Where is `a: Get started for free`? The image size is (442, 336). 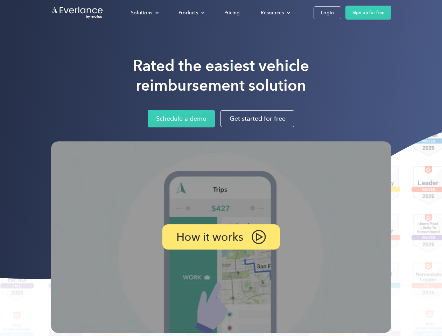
a: Get started for free is located at coordinates (257, 119).